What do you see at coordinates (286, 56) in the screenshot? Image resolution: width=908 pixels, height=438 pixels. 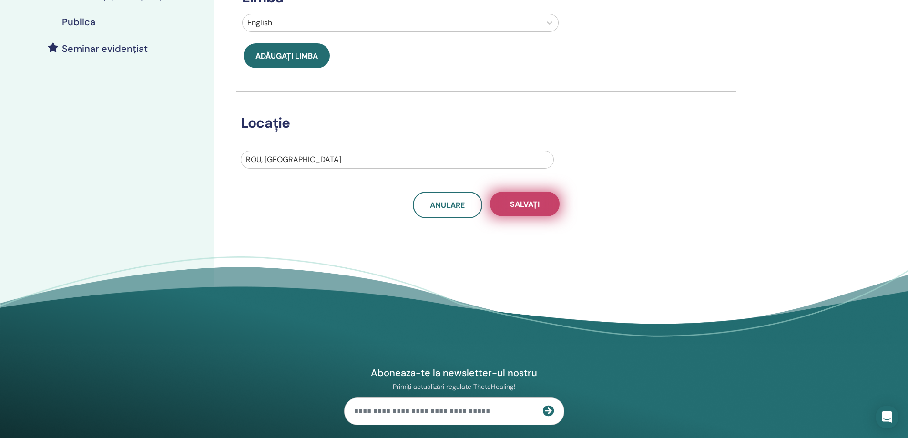 I see `span: Adăugați limba` at bounding box center [286, 56].